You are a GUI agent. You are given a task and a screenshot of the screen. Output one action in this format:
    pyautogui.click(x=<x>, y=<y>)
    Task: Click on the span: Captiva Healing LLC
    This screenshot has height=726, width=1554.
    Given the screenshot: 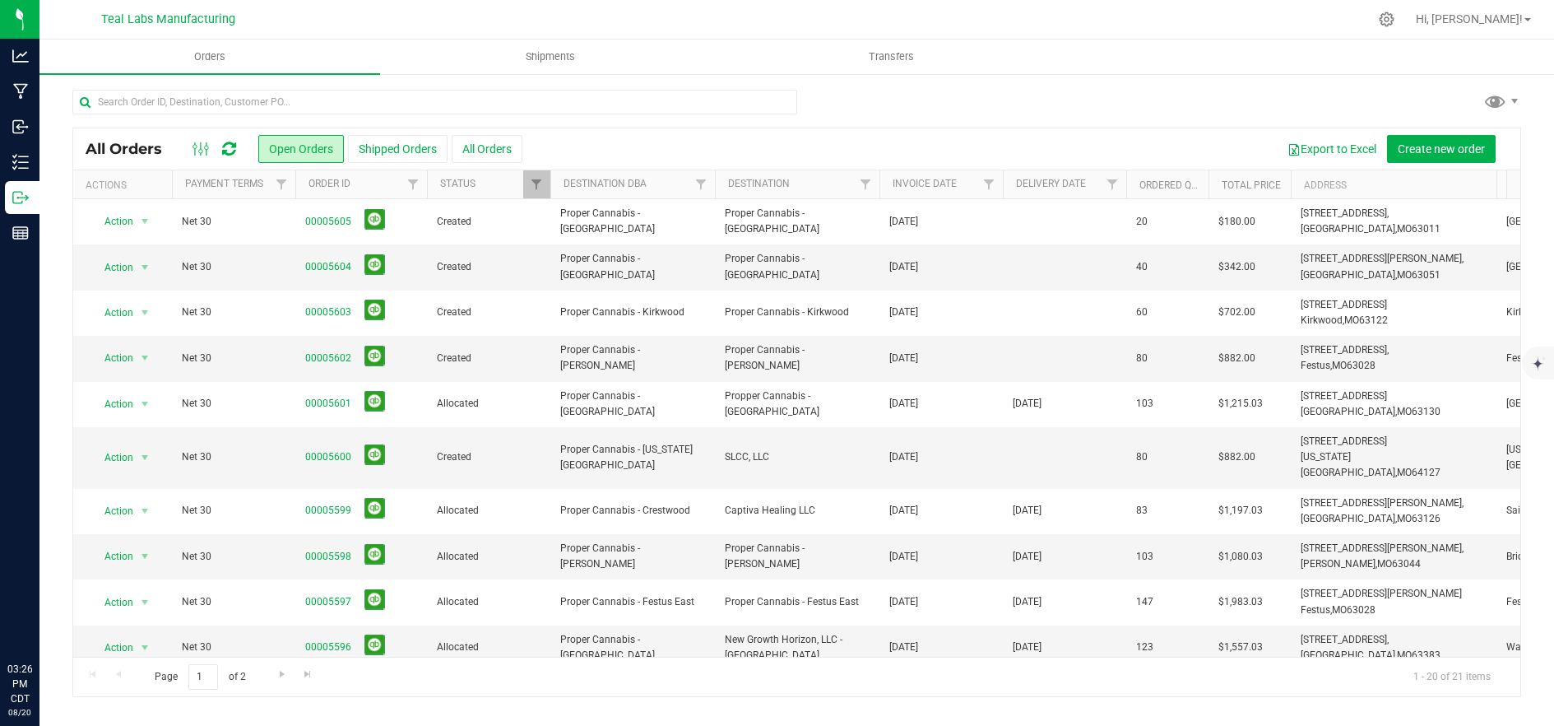 What is the action you would take?
    pyautogui.click(x=797, y=510)
    